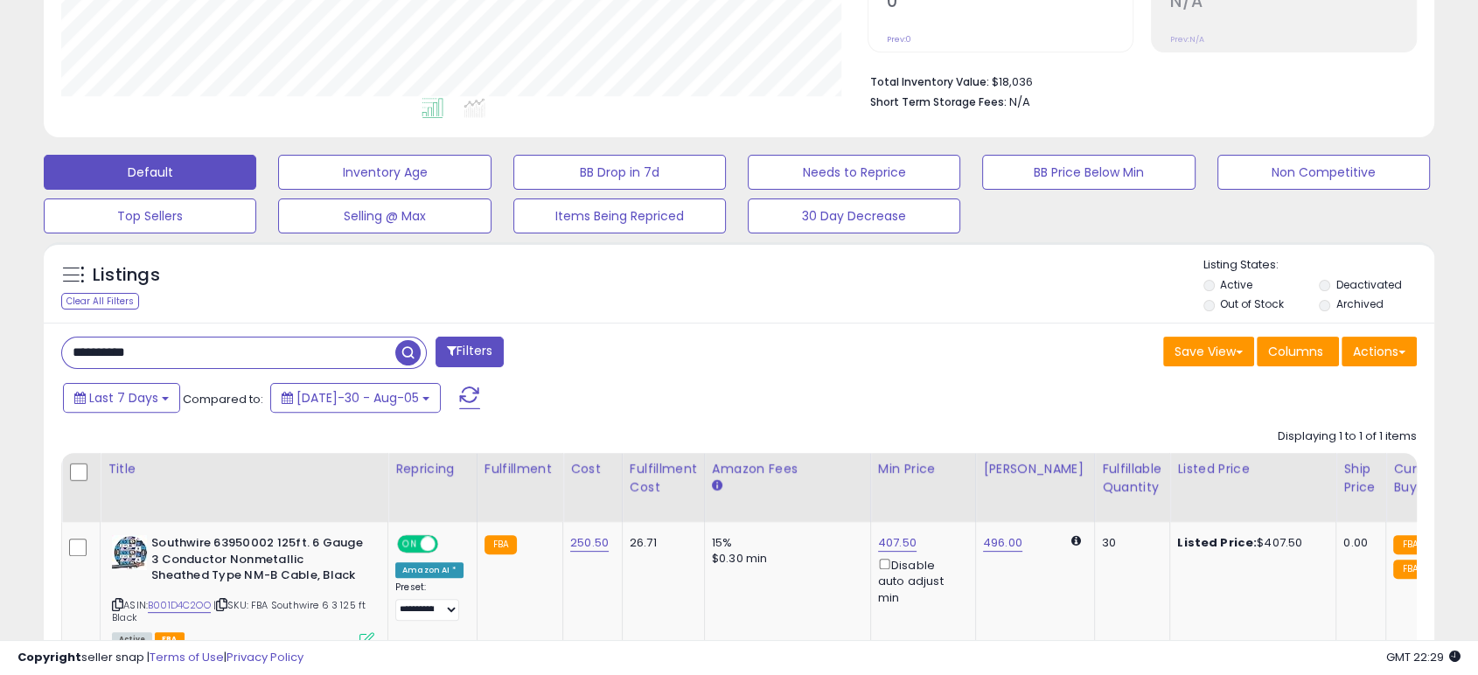  Describe the element at coordinates (1423, 657) in the screenshot. I see `span: 2025-08-13 22:29 GMT` at that location.